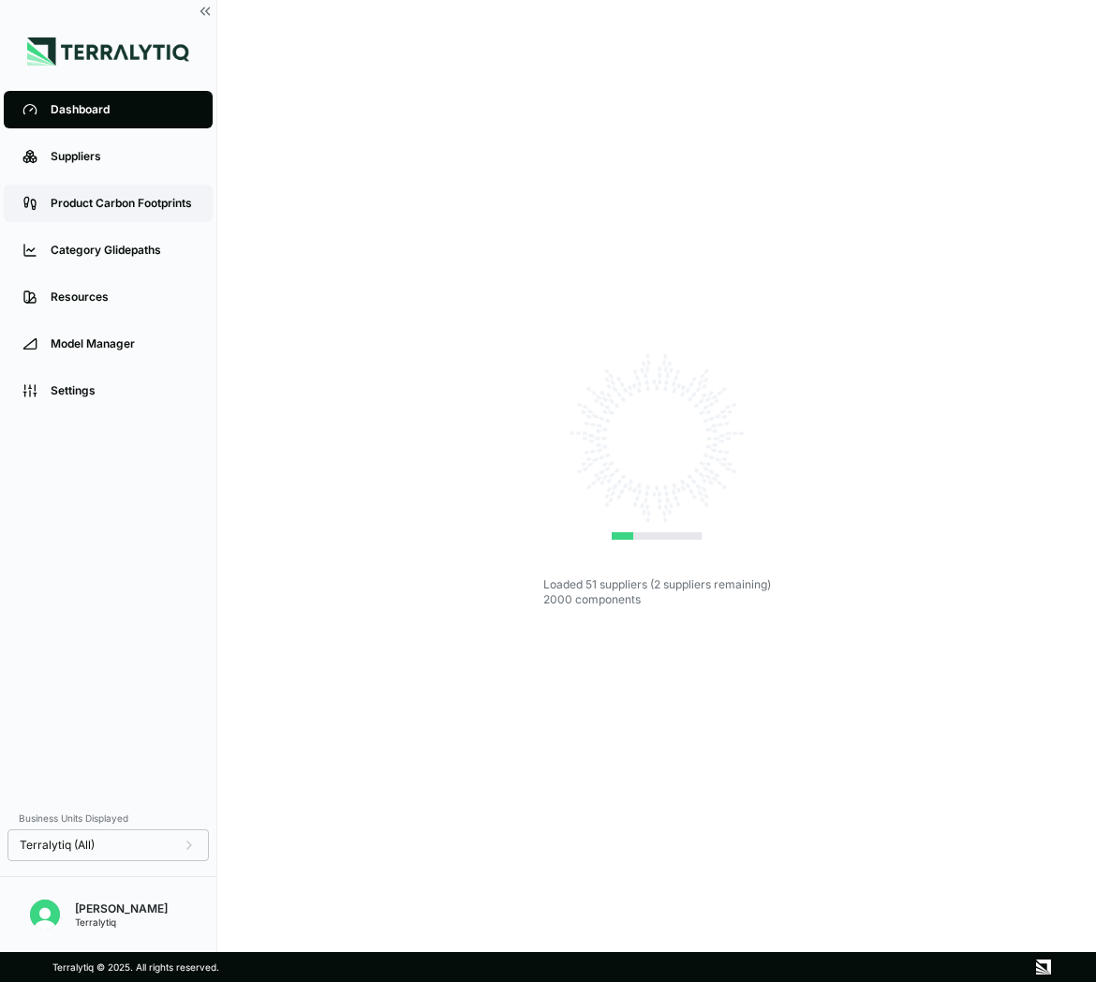 This screenshot has height=982, width=1096. Describe the element at coordinates (108, 818) in the screenshot. I see `div: Business Units Displayed` at that location.